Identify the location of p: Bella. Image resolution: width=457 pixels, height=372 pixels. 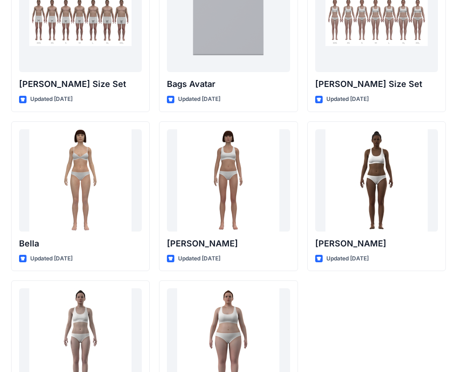
(80, 243).